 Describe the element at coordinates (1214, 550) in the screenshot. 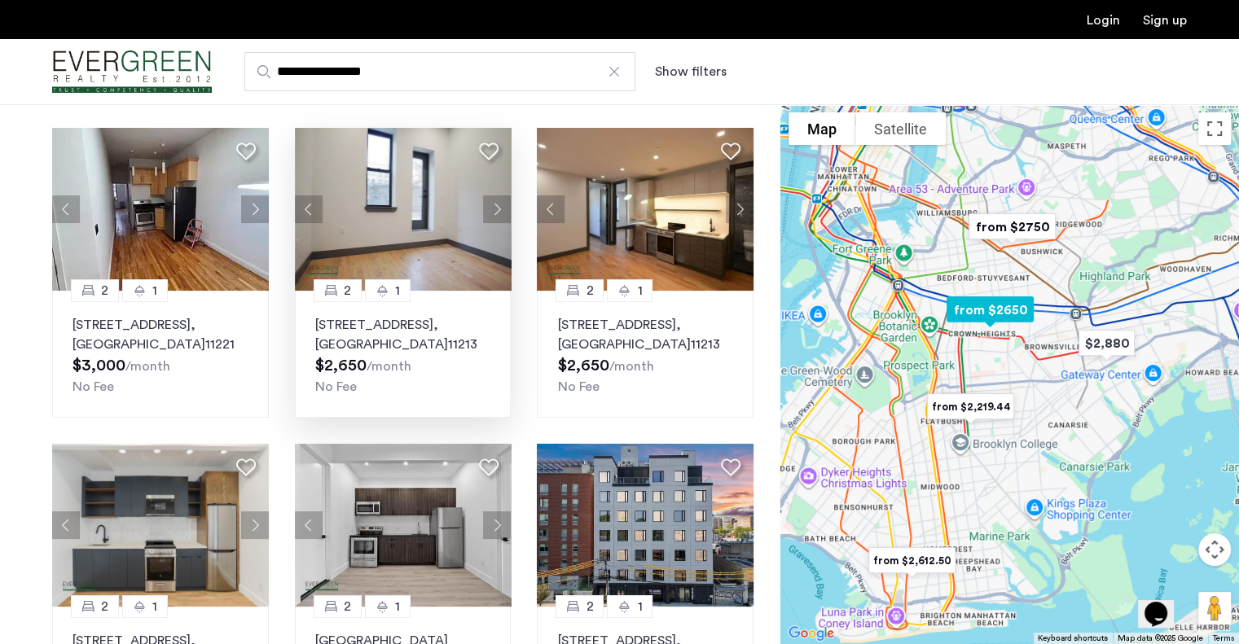

I see `button: Map camera controls` at that location.